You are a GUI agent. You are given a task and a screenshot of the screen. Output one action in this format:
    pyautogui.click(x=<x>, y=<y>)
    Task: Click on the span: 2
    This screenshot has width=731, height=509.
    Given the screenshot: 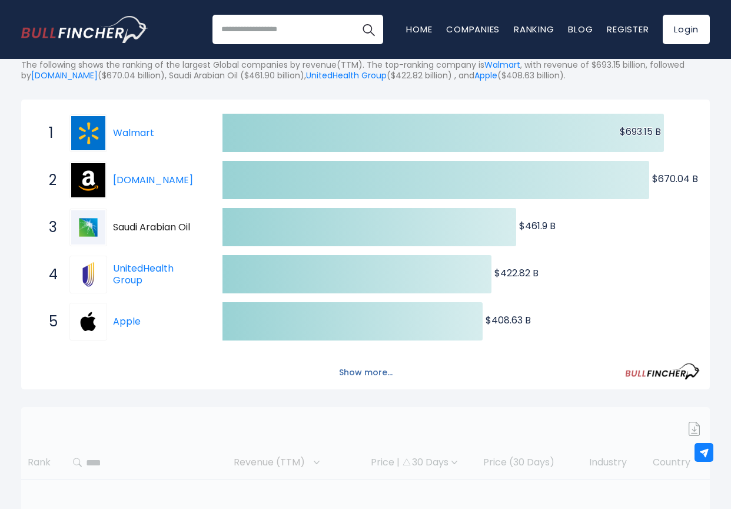 What is the action you would take?
    pyautogui.click(x=49, y=180)
    